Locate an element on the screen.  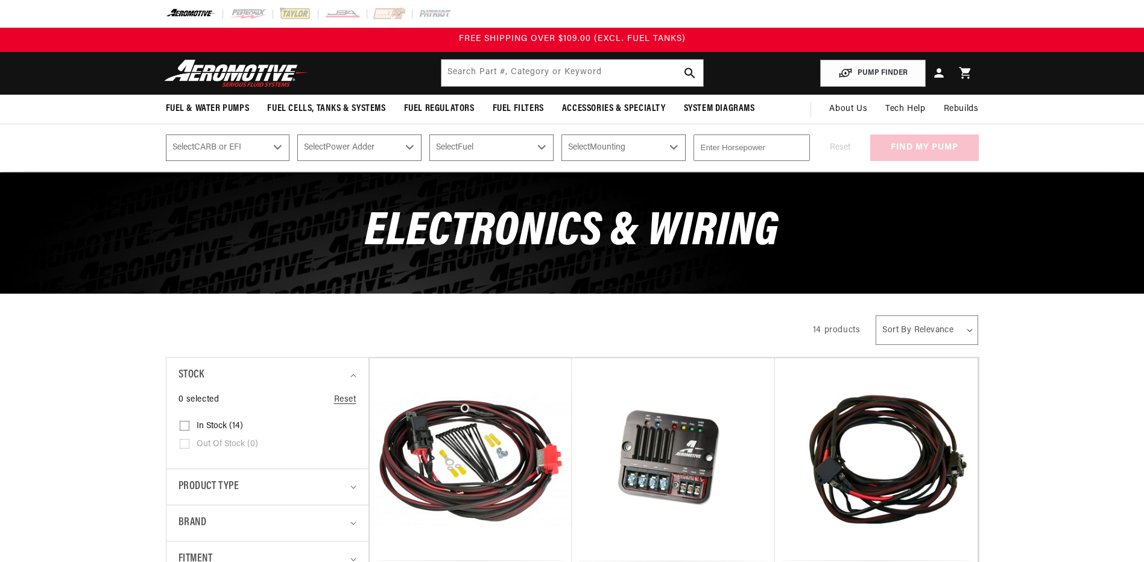
summary: Fuel Cells, Tanks & Systems is located at coordinates (326, 109).